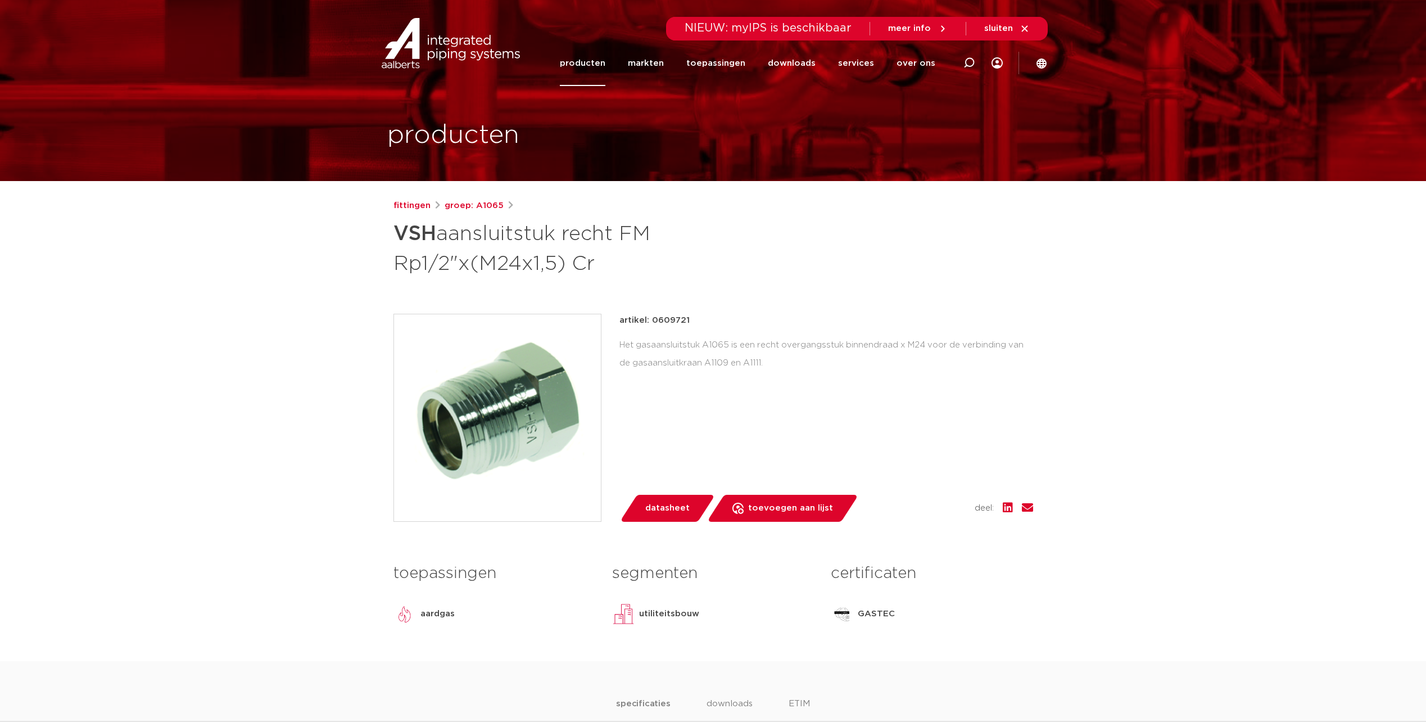 The image size is (1426, 722). I want to click on h3: certificaten, so click(931, 573).